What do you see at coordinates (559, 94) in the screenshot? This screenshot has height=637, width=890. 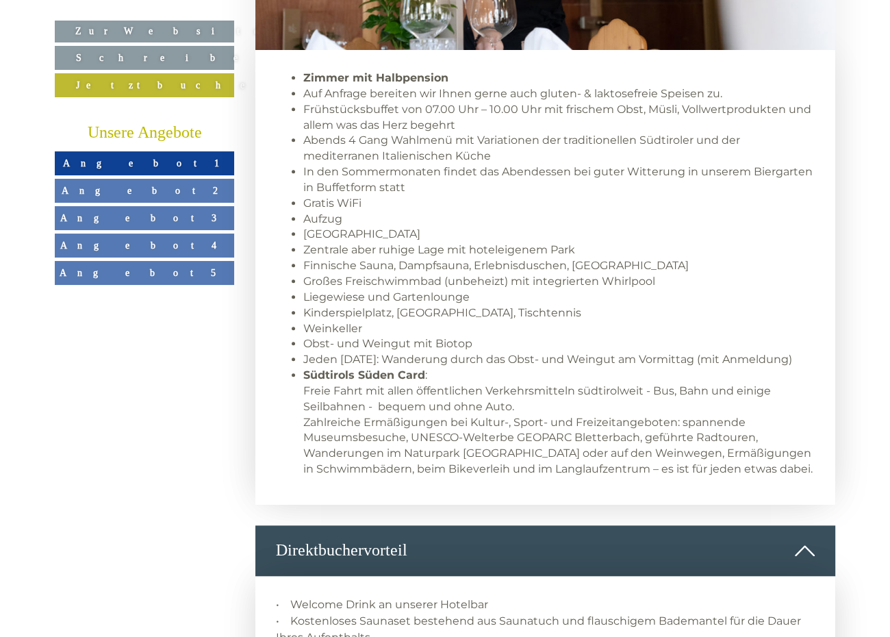 I see `li: Auf Anfrage bereiten wir Ihnen gerne auch gluten- & laktosefreie Speisen zu.` at bounding box center [559, 94].